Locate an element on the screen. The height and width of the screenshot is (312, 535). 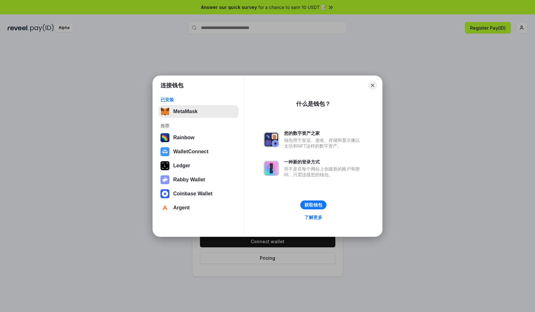
button: MetaMask is located at coordinates (198, 112).